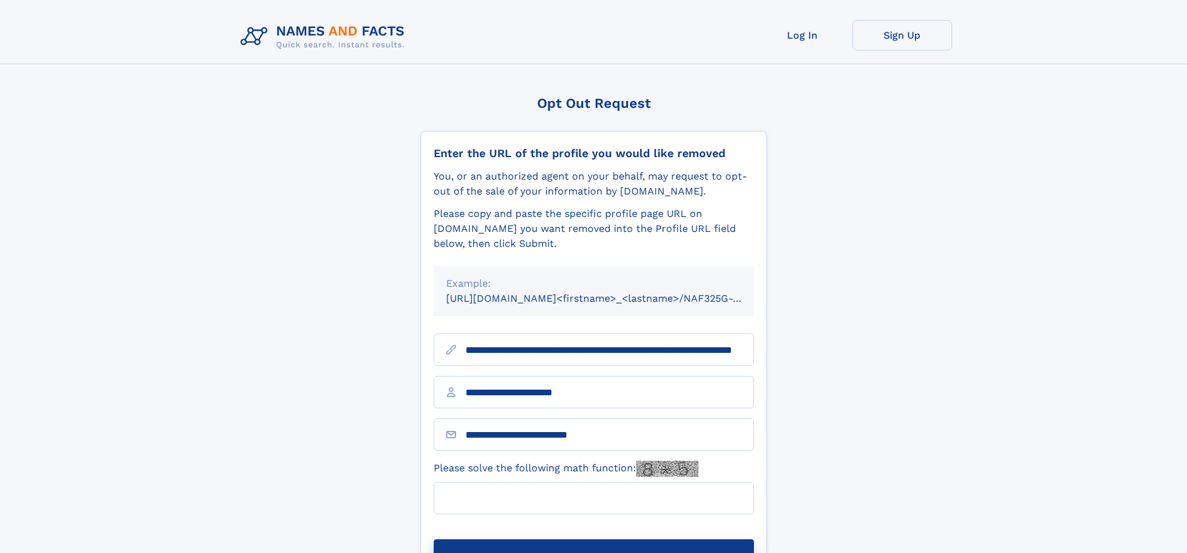  Describe the element at coordinates (594, 103) in the screenshot. I see `div: Opt Out Request` at that location.